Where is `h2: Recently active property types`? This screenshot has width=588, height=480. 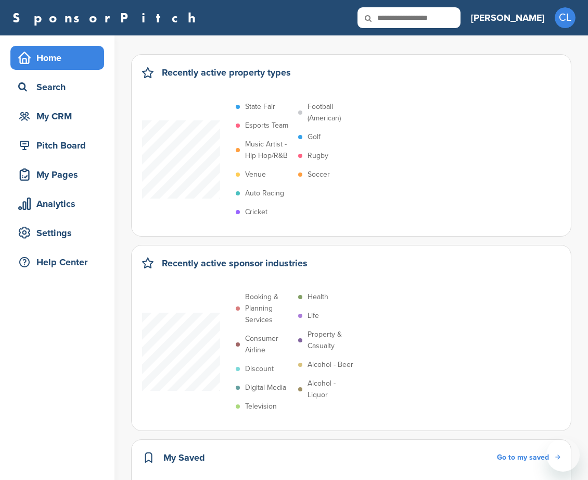
h2: Recently active property types is located at coordinates (227, 72).